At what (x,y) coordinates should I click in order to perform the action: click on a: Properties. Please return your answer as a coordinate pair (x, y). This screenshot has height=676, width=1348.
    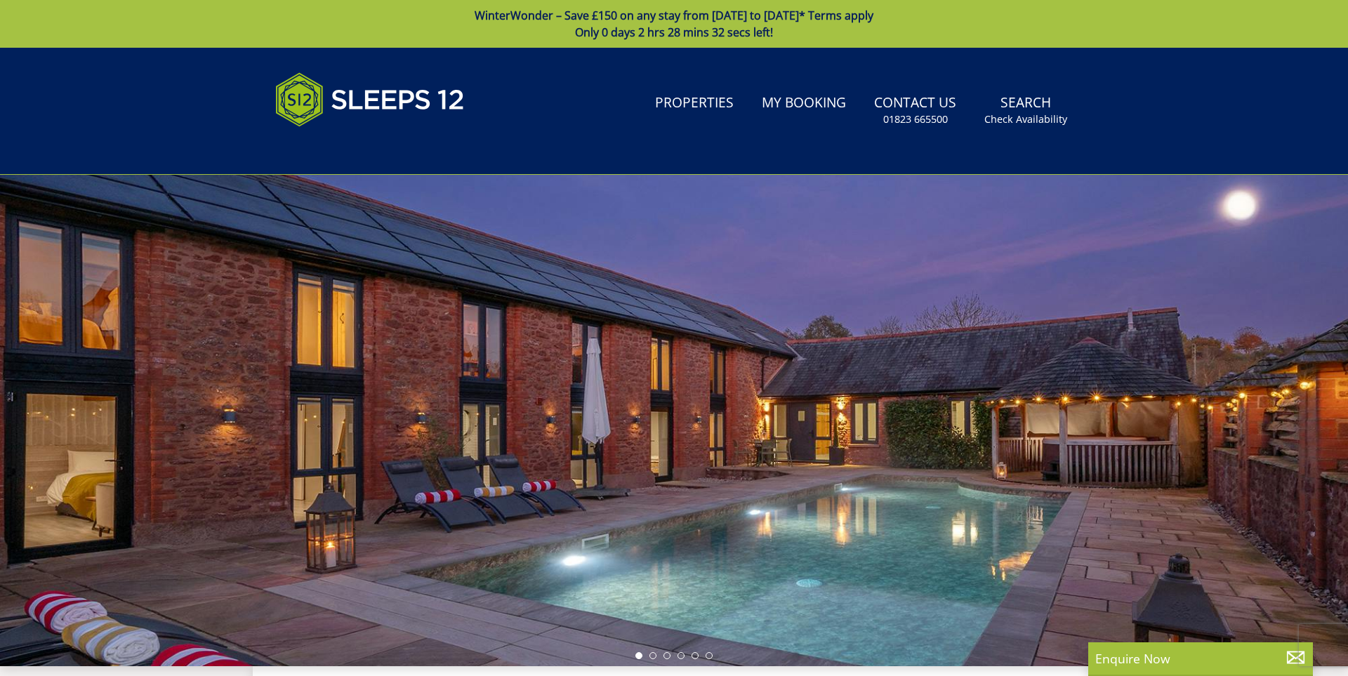
    Looking at the image, I should click on (695, 103).